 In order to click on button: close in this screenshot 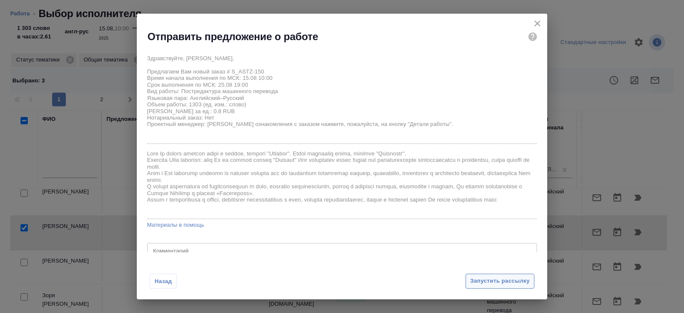, I will do `click(537, 24)`.